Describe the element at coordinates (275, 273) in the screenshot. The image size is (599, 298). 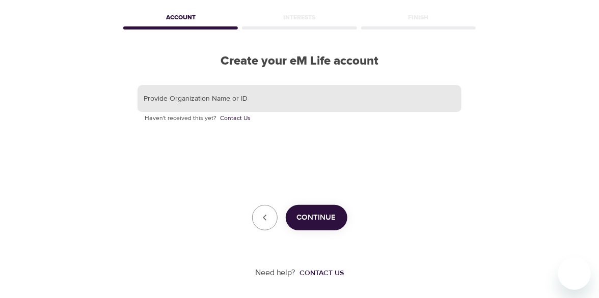
I see `p: Need help?` at that location.